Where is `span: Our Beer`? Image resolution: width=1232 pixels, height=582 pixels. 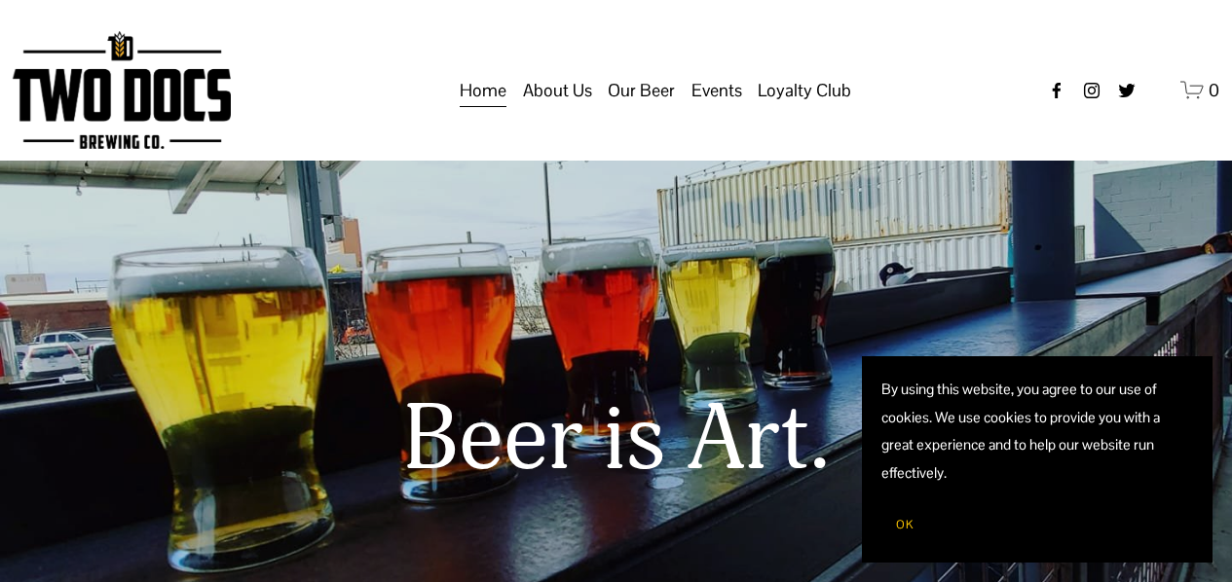
span: Our Beer is located at coordinates (641, 91).